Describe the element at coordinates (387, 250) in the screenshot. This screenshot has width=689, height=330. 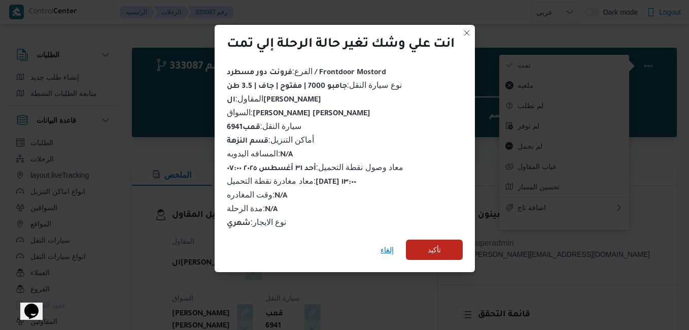
I see `button: إلغاء` at that location.